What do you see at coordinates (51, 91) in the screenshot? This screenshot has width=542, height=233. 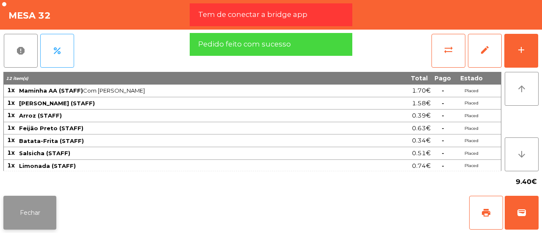 I see `span: Maminha AA (STAFF)` at bounding box center [51, 91].